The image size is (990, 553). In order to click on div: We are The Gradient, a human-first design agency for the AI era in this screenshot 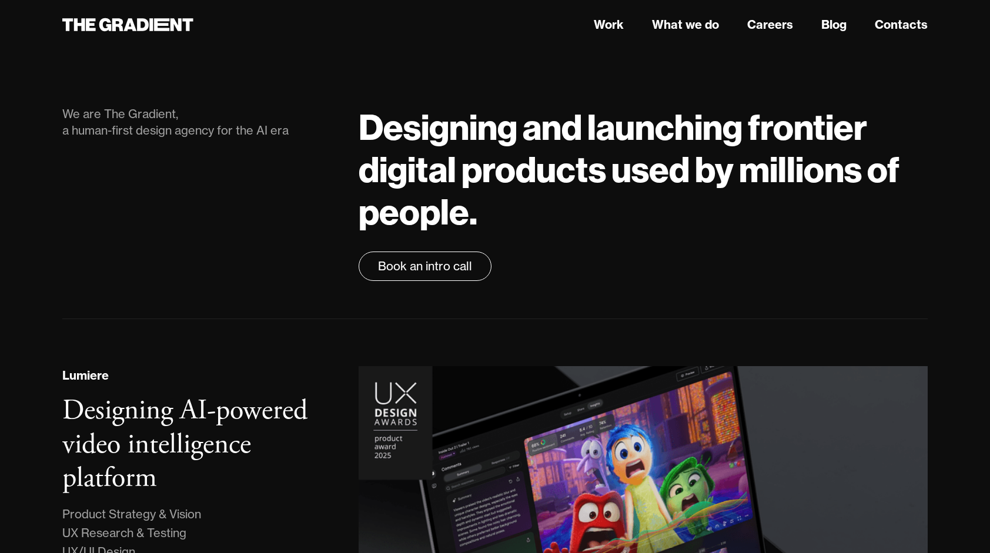, I will do `click(199, 122)`.